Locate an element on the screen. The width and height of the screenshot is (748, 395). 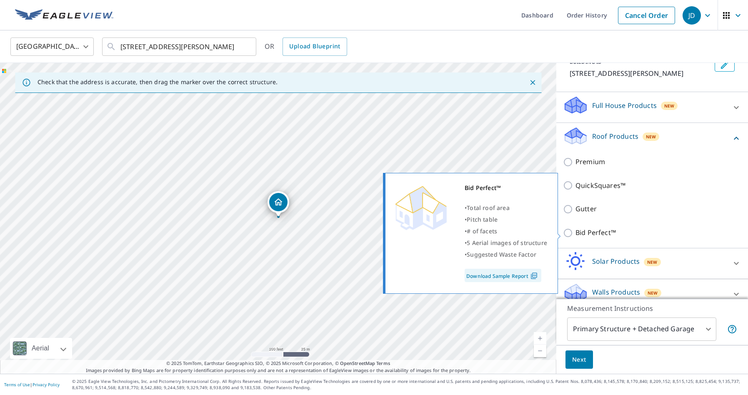
p: Check that the address is accurate, then drag the marker over the correct structure. is located at coordinates (157, 82).